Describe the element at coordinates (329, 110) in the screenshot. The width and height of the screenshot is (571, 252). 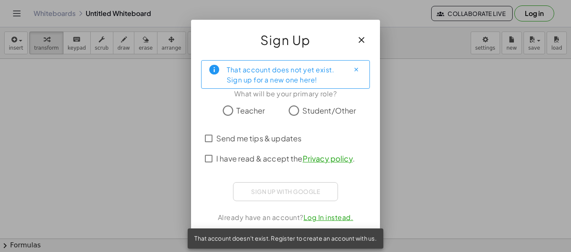
I see `span: Student/Other` at that location.